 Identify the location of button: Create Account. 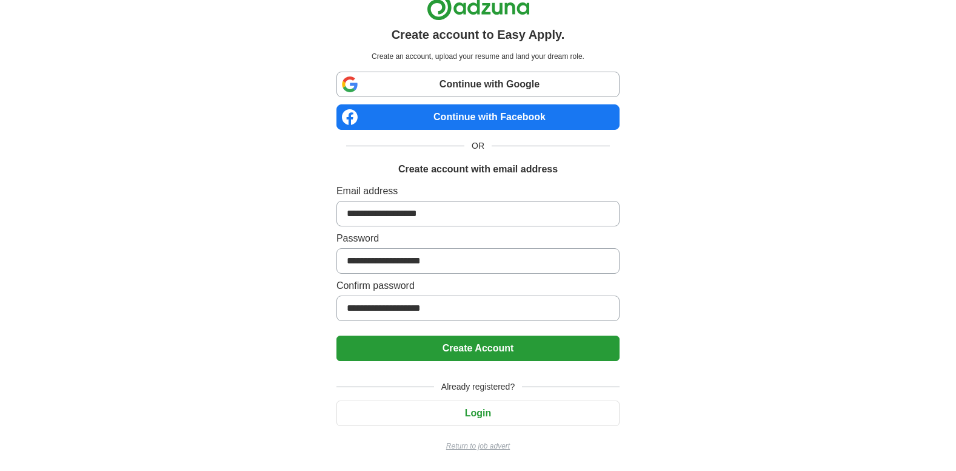
(478, 348).